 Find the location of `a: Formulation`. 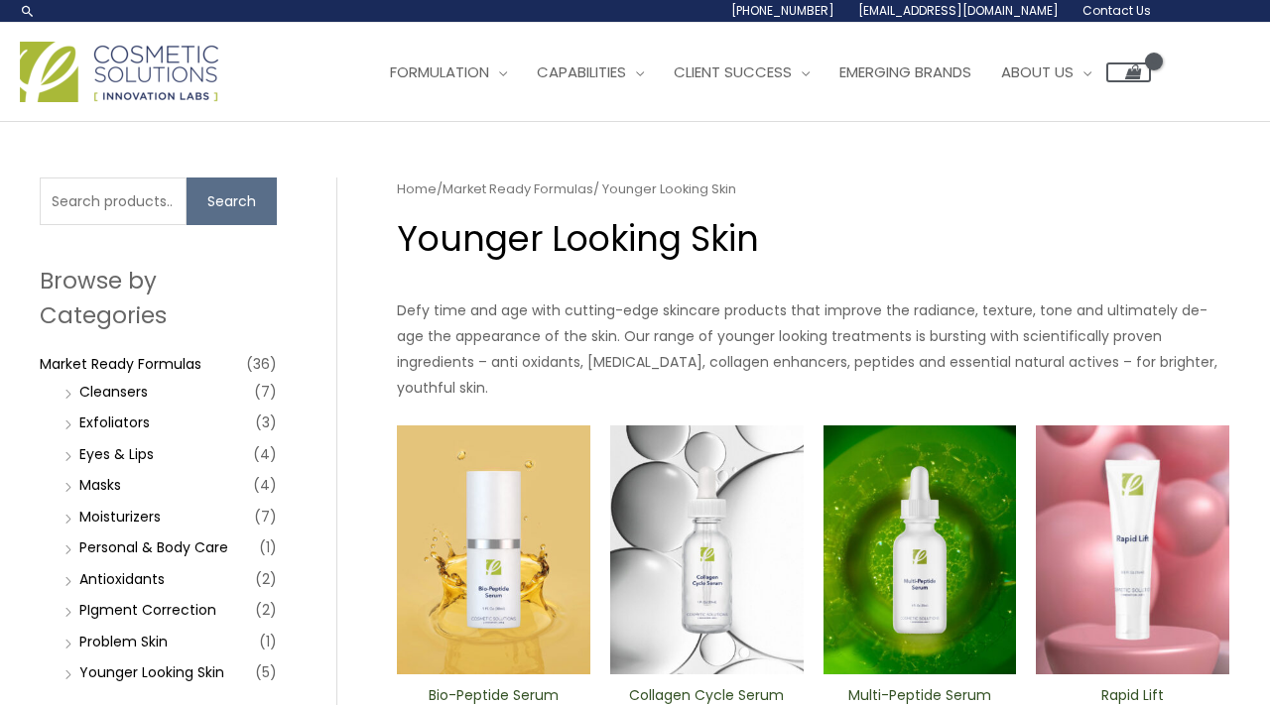

a: Formulation is located at coordinates (448, 72).